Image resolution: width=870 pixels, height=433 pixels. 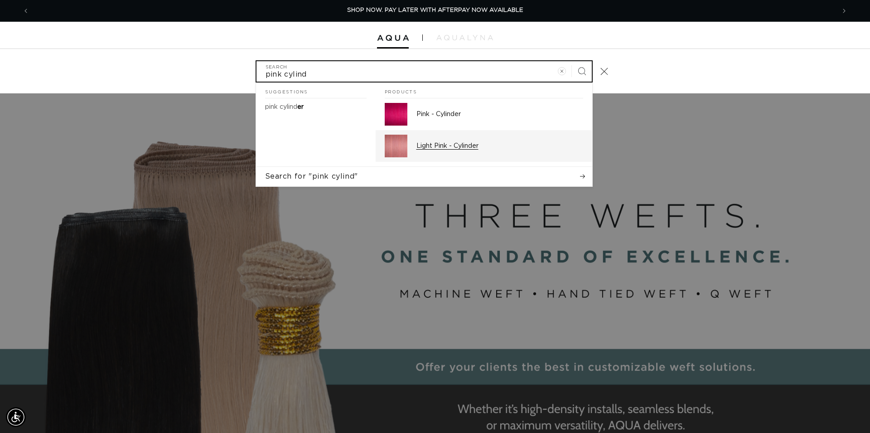 I want to click on img: Aqua Hair Extensions, so click(x=393, y=38).